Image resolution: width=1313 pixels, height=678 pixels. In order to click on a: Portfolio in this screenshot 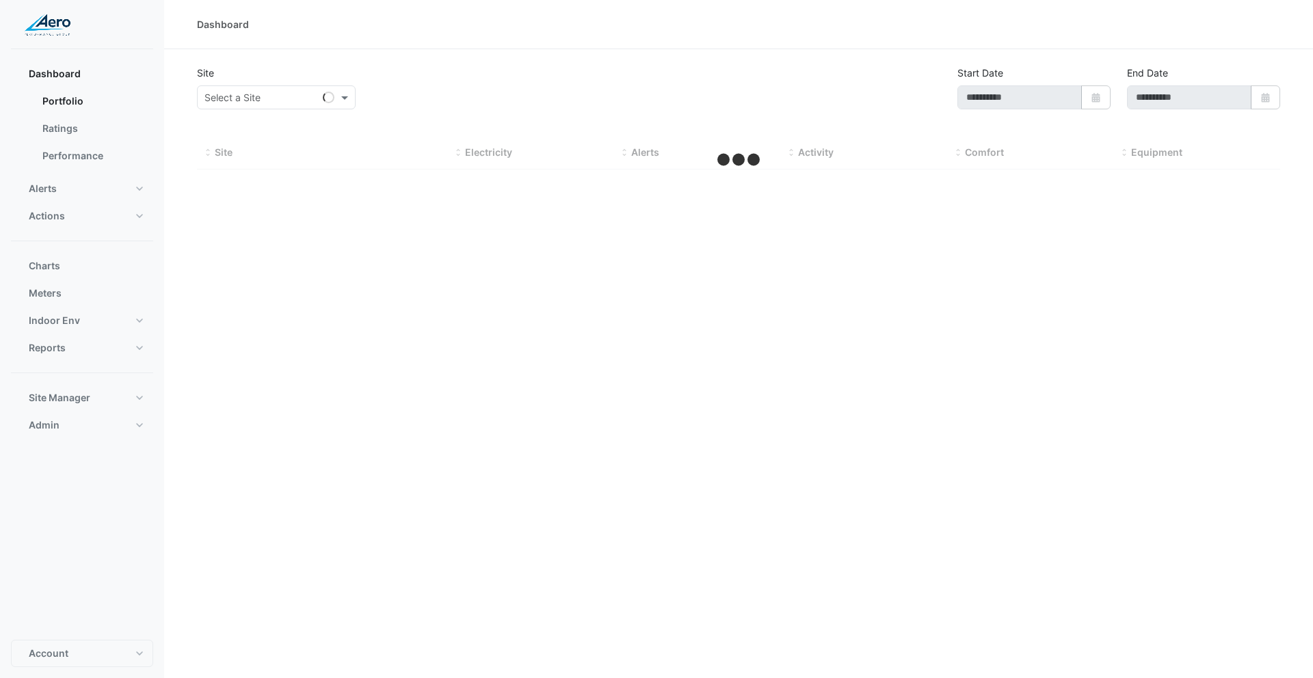, I will do `click(92, 101)`.